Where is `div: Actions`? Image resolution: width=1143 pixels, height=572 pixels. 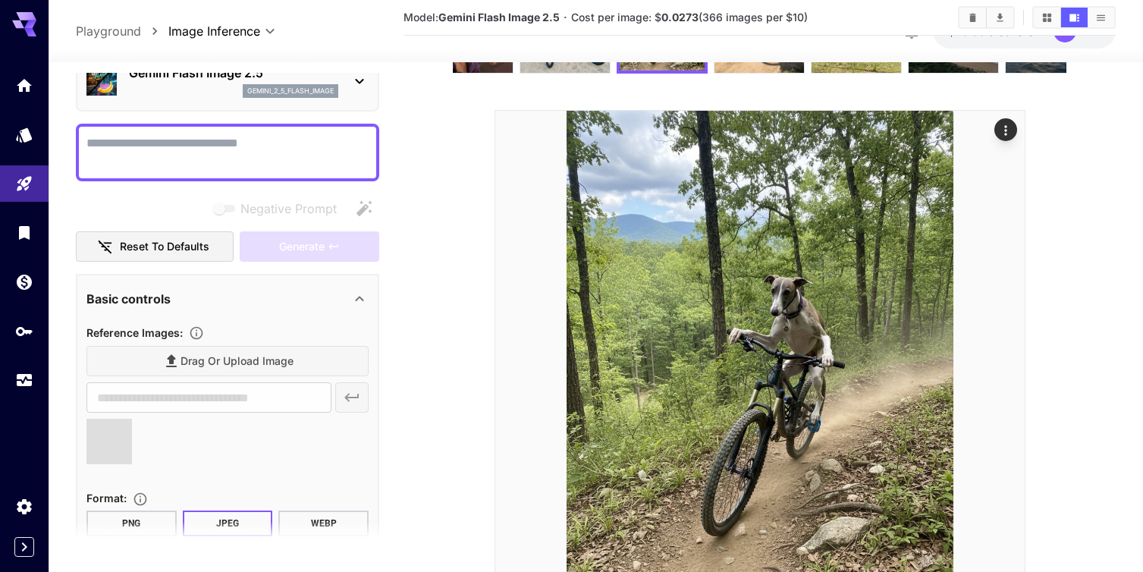 div: Actions is located at coordinates (1006, 130).